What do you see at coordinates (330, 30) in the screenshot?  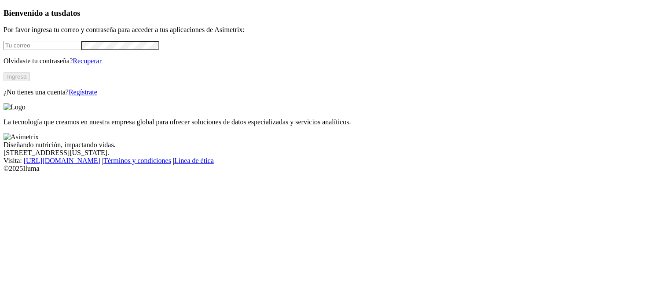 I see `p: Por favor ingresa tu correo y contraseña para acceder a tus aplicaciones de Asimetrix:` at bounding box center [330, 30].